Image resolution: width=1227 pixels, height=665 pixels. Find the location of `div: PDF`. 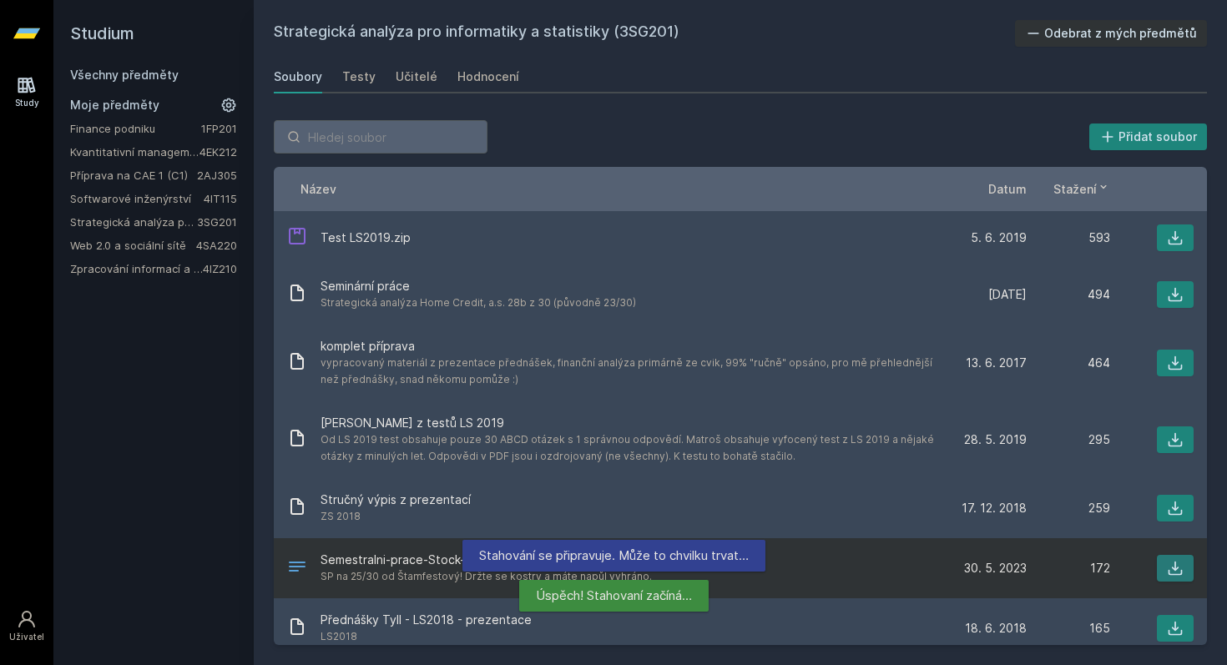

div: PDF is located at coordinates (297, 568).